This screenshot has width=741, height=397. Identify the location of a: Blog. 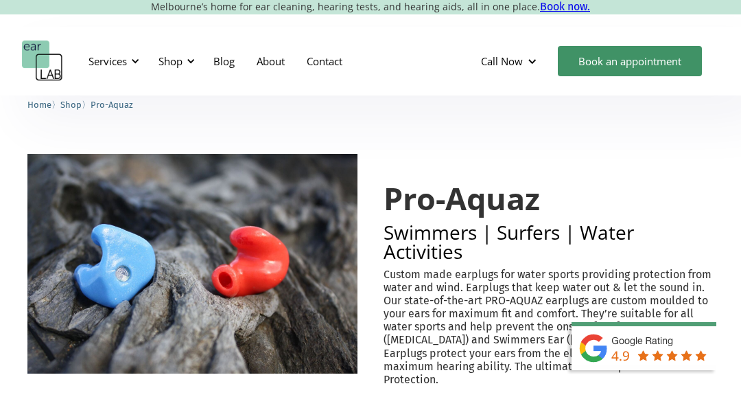
(224, 61).